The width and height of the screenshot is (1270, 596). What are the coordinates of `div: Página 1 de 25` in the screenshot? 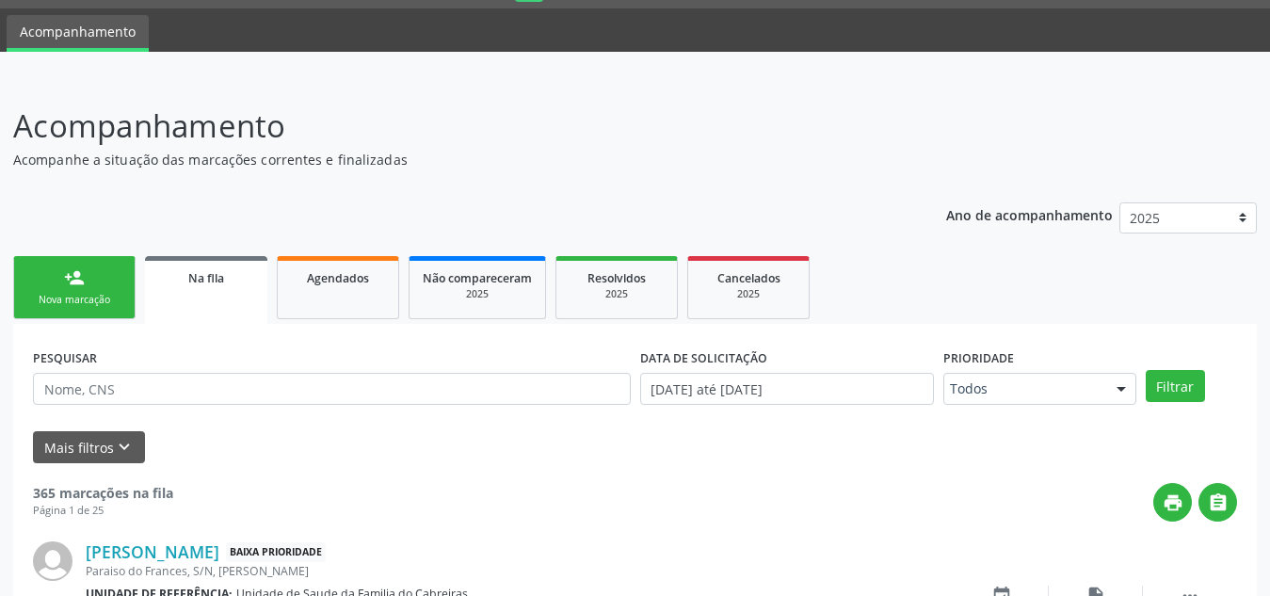 It's located at (103, 510).